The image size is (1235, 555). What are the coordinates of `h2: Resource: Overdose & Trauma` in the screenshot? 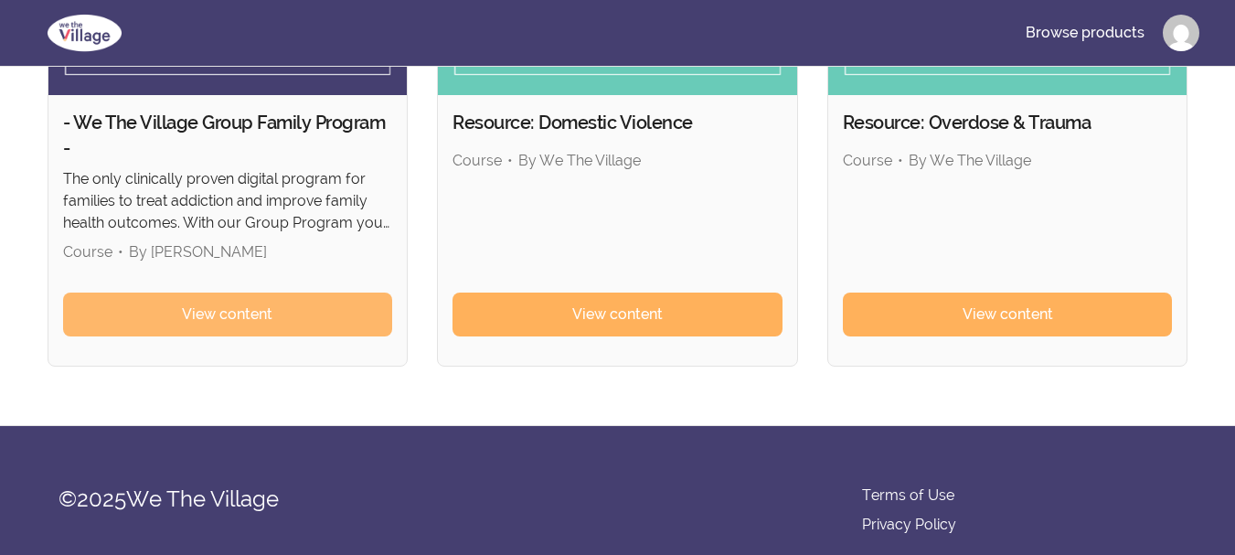 It's located at (1008, 123).